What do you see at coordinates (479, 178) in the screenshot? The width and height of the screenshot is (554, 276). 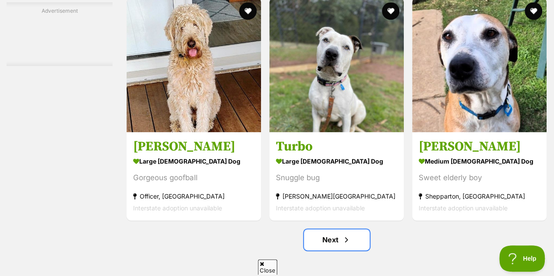 I see `div: Sweet elderly boy` at bounding box center [479, 178].